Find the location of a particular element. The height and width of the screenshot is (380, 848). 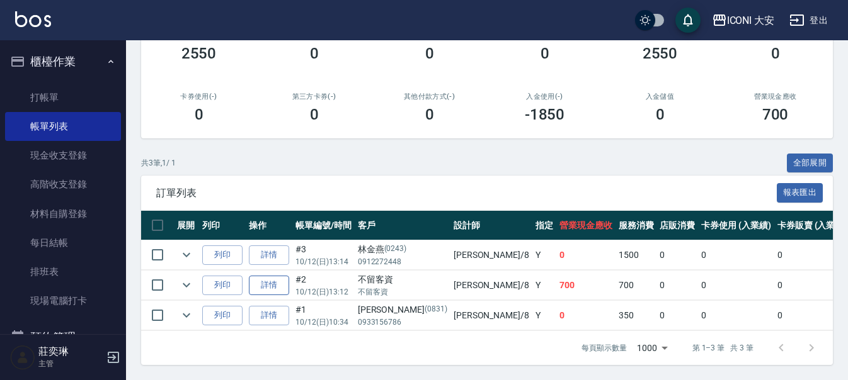

th: 展開 is located at coordinates (186, 226).